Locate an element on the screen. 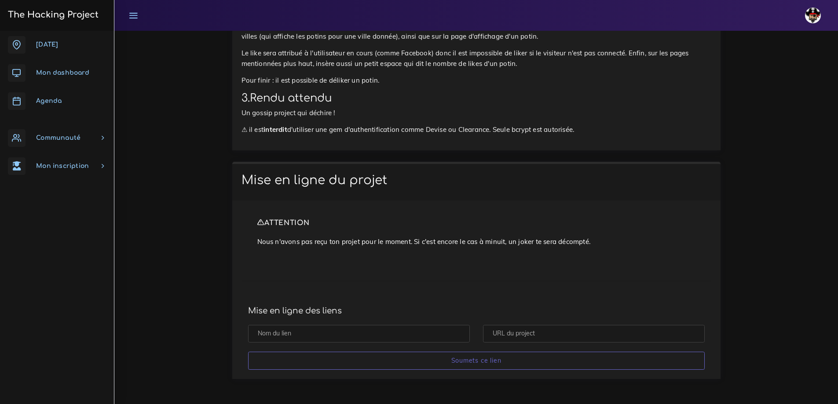 This screenshot has height=404, width=838. input: URL du project is located at coordinates (594, 334).